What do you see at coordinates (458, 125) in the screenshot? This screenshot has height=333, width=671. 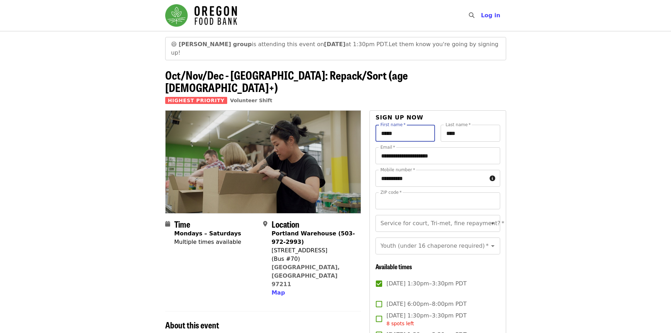 I see `label: Last name` at bounding box center [458, 125].